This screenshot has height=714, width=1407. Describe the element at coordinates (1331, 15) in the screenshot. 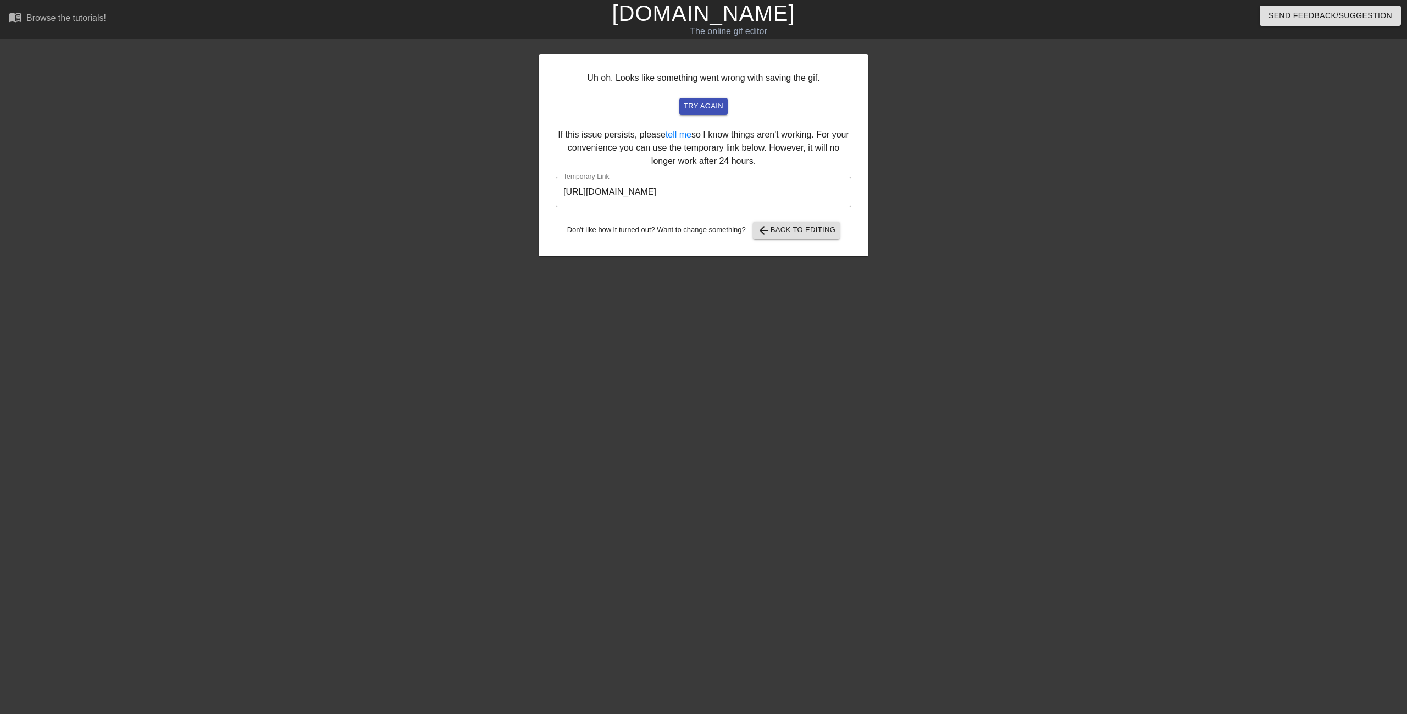

I see `button: Send Feedback/Suggestion` at that location.